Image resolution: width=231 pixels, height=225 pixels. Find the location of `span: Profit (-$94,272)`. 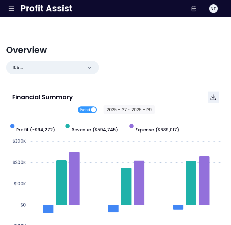

span: Profit (-$94,272) is located at coordinates (36, 130).